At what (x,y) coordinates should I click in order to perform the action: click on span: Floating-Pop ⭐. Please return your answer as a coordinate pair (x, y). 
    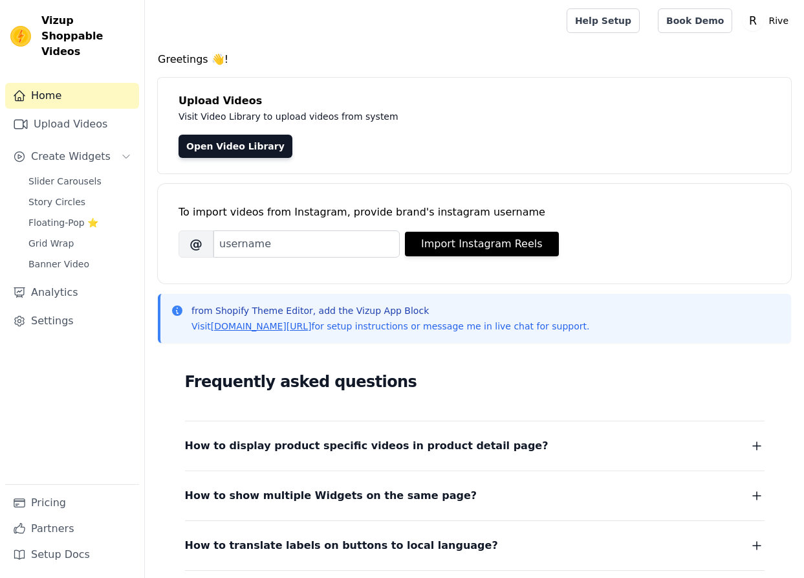
    Looking at the image, I should click on (63, 223).